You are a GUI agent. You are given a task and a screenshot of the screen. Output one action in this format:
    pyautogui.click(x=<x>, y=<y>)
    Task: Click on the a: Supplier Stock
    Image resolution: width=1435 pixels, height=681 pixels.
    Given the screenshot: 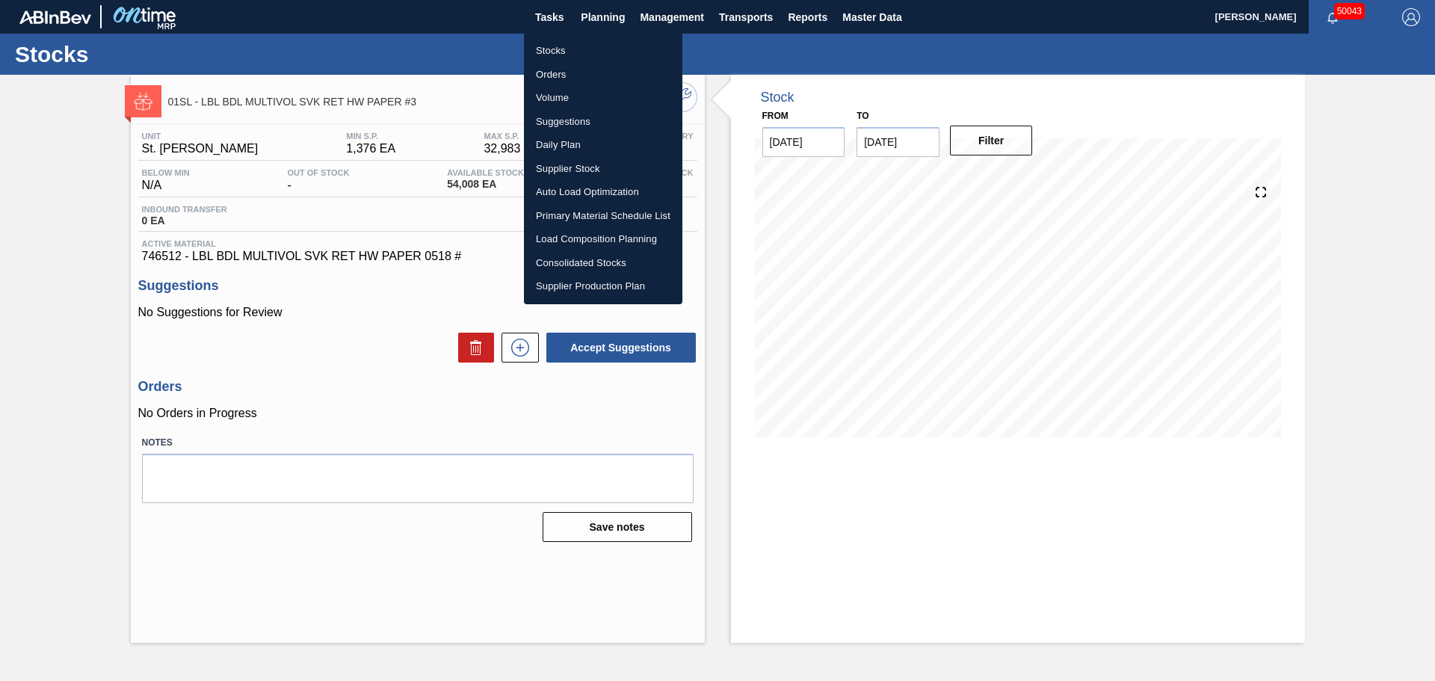 What is the action you would take?
    pyautogui.click(x=603, y=169)
    